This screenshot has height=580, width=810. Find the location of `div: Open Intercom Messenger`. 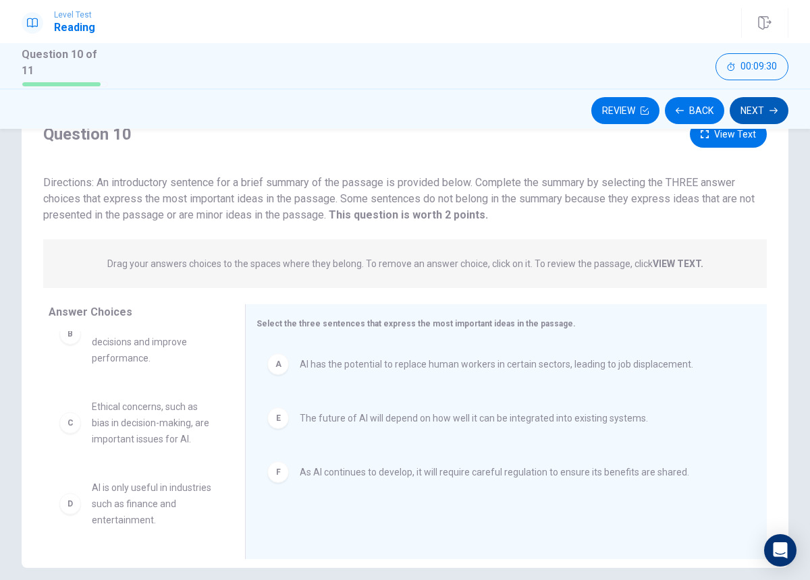

div: Open Intercom Messenger is located at coordinates (780, 551).